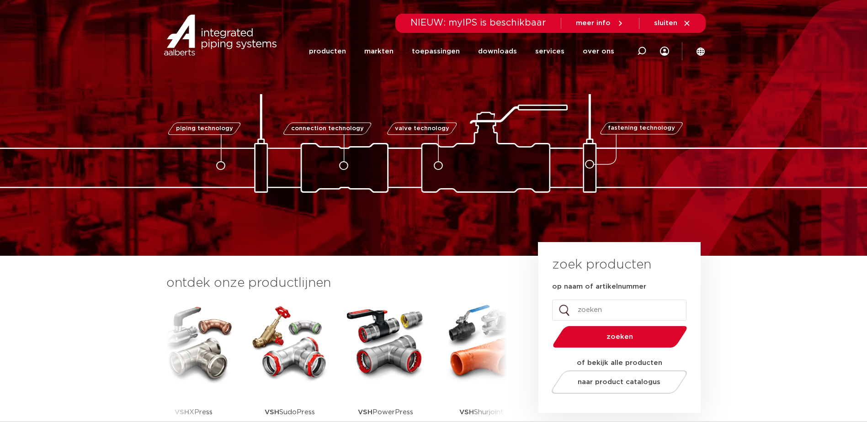  Describe the element at coordinates (327, 128) in the screenshot. I see `span: connection technology` at that location.